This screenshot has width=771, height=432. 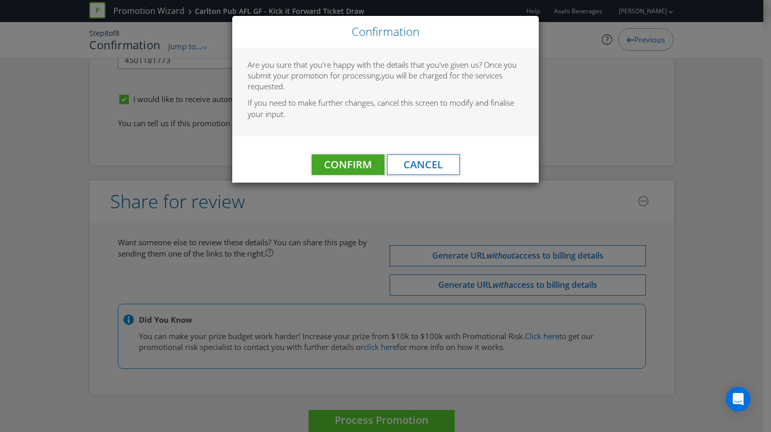 What do you see at coordinates (386, 108) in the screenshot?
I see `p: If you need to make further changes, cancel this screen to modify and finalise your input.` at bounding box center [386, 108].